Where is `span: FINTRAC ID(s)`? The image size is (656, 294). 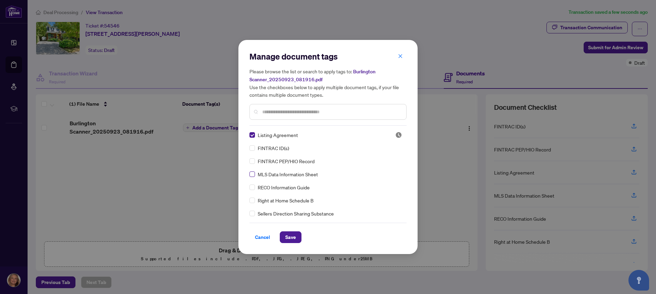 span: FINTRAC ID(s) is located at coordinates (273, 148).